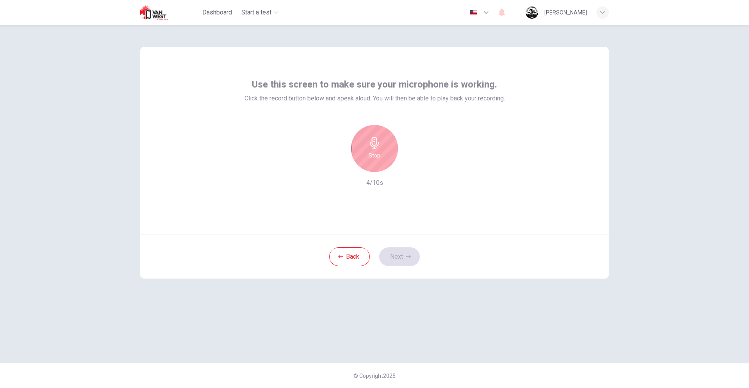 The height and width of the screenshot is (388, 749). What do you see at coordinates (217, 13) in the screenshot?
I see `a: Dashboard` at bounding box center [217, 13].